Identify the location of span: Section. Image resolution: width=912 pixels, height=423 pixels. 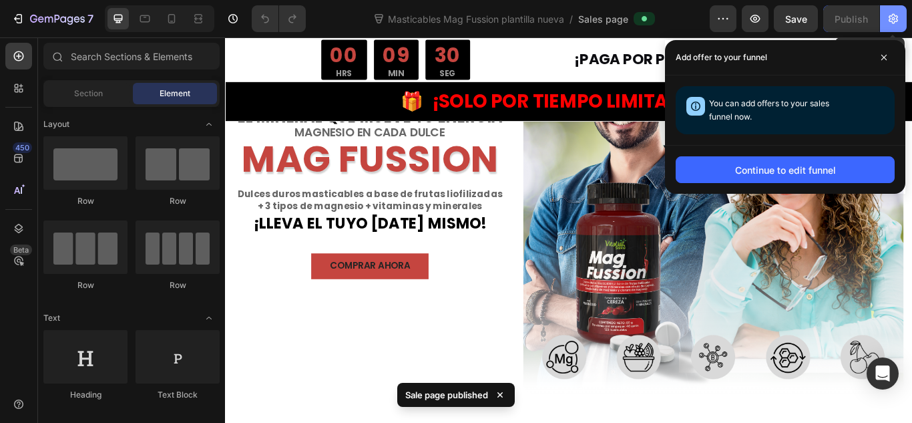
(88, 93).